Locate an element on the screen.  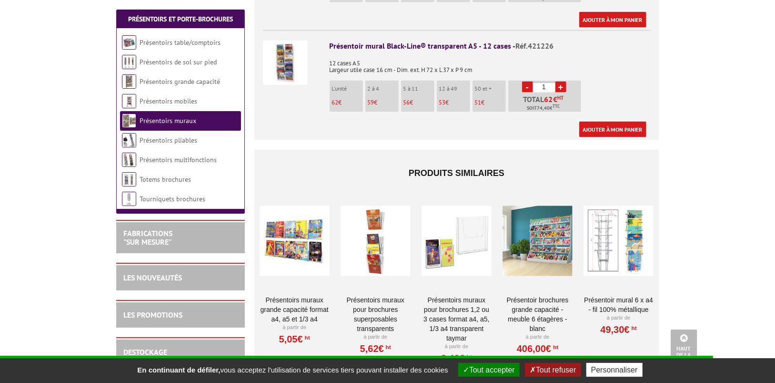
a: FABRICATIONS"Sur Mesure" is located at coordinates (148, 237).